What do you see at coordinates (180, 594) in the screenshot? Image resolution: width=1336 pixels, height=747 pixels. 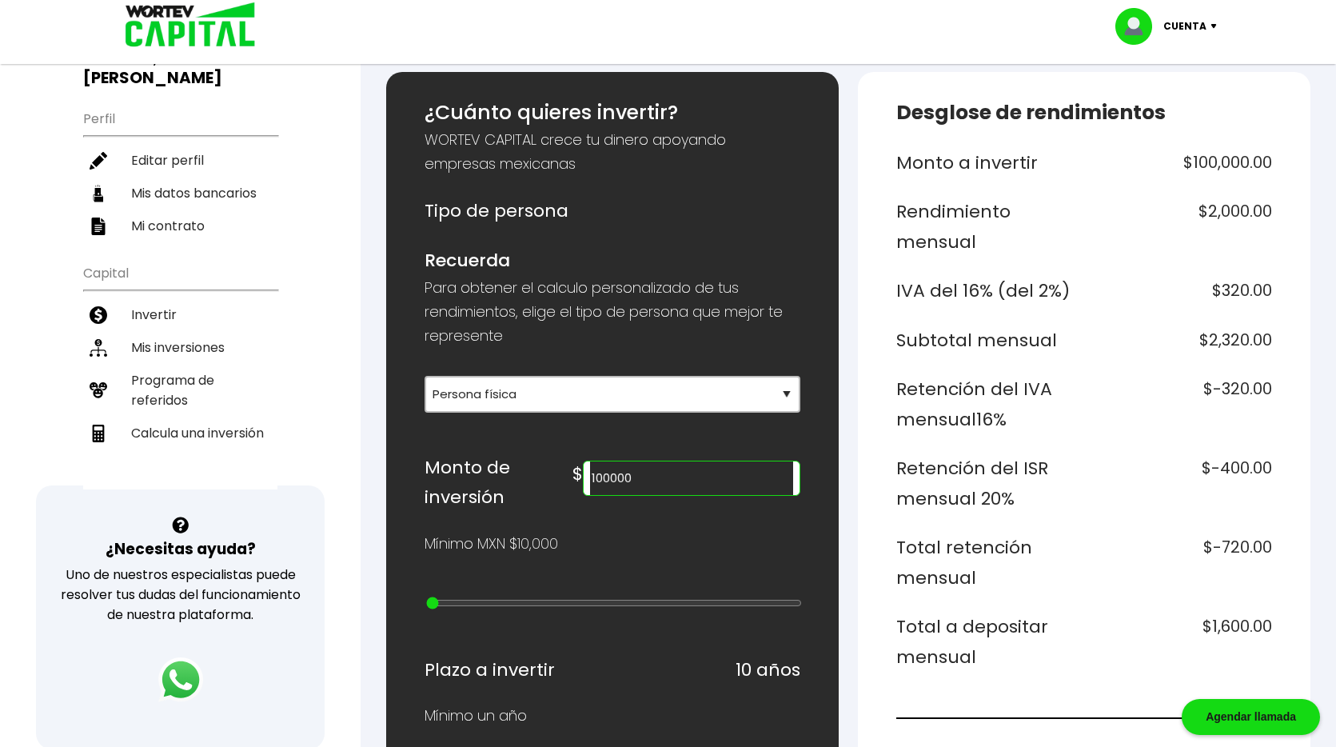 I see `p: Uno de nuestros especialistas puede resolver tus dudas del funcionamiento de nuestra plataforma.` at bounding box center [180, 594].